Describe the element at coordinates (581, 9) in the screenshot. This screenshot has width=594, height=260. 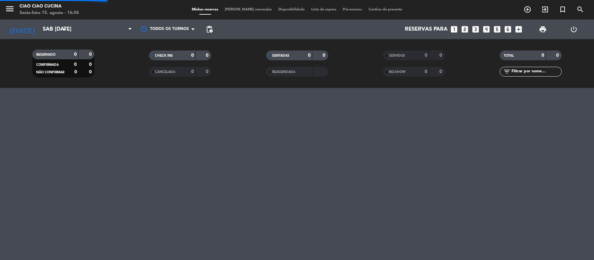
I see `span: PESQUISA` at that location.